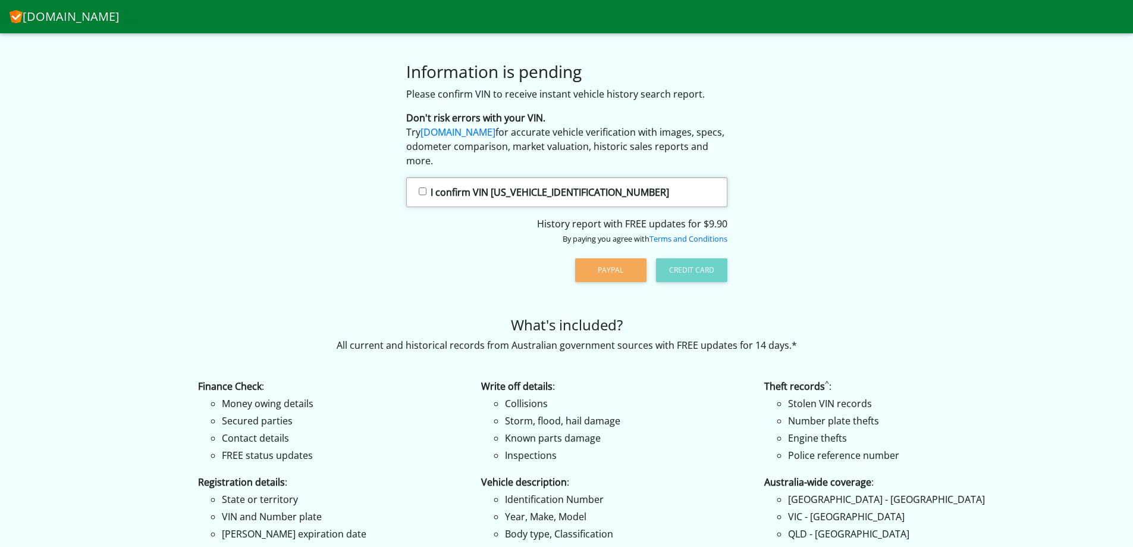  I want to click on p: Try for accurate vehicle verification with images, specs, odometer comparison, market valuation, ..., so click(567, 139).